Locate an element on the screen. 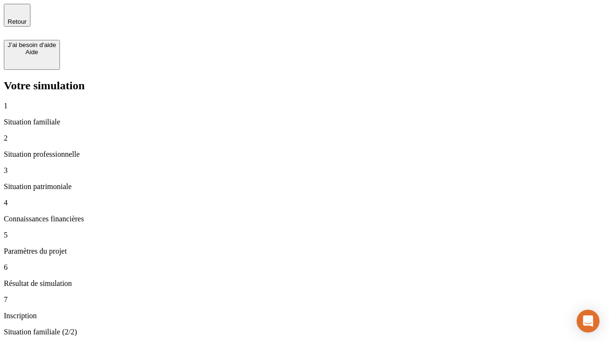 This screenshot has width=609, height=342. p: 3 is located at coordinates (304, 171).